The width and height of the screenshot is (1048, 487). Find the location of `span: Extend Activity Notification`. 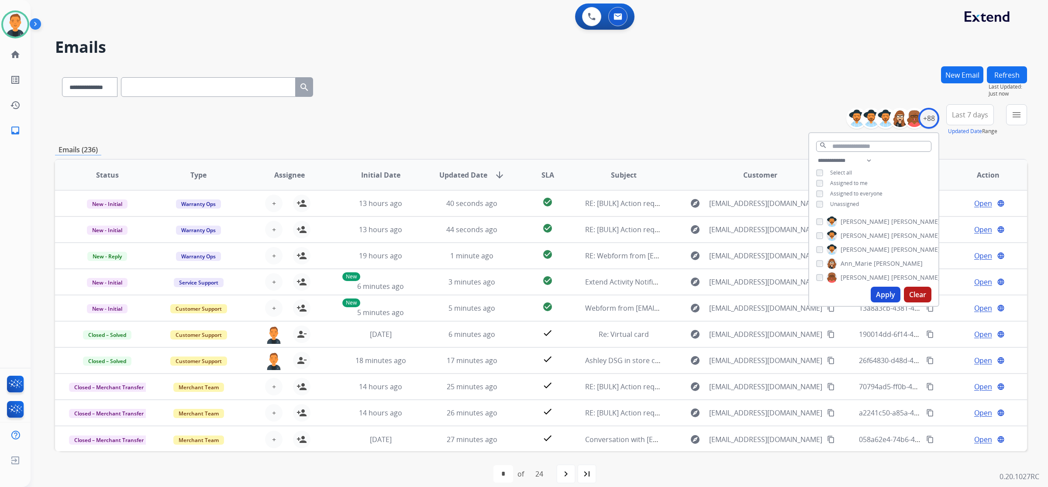

span: Extend Activity Notification is located at coordinates (629, 282).